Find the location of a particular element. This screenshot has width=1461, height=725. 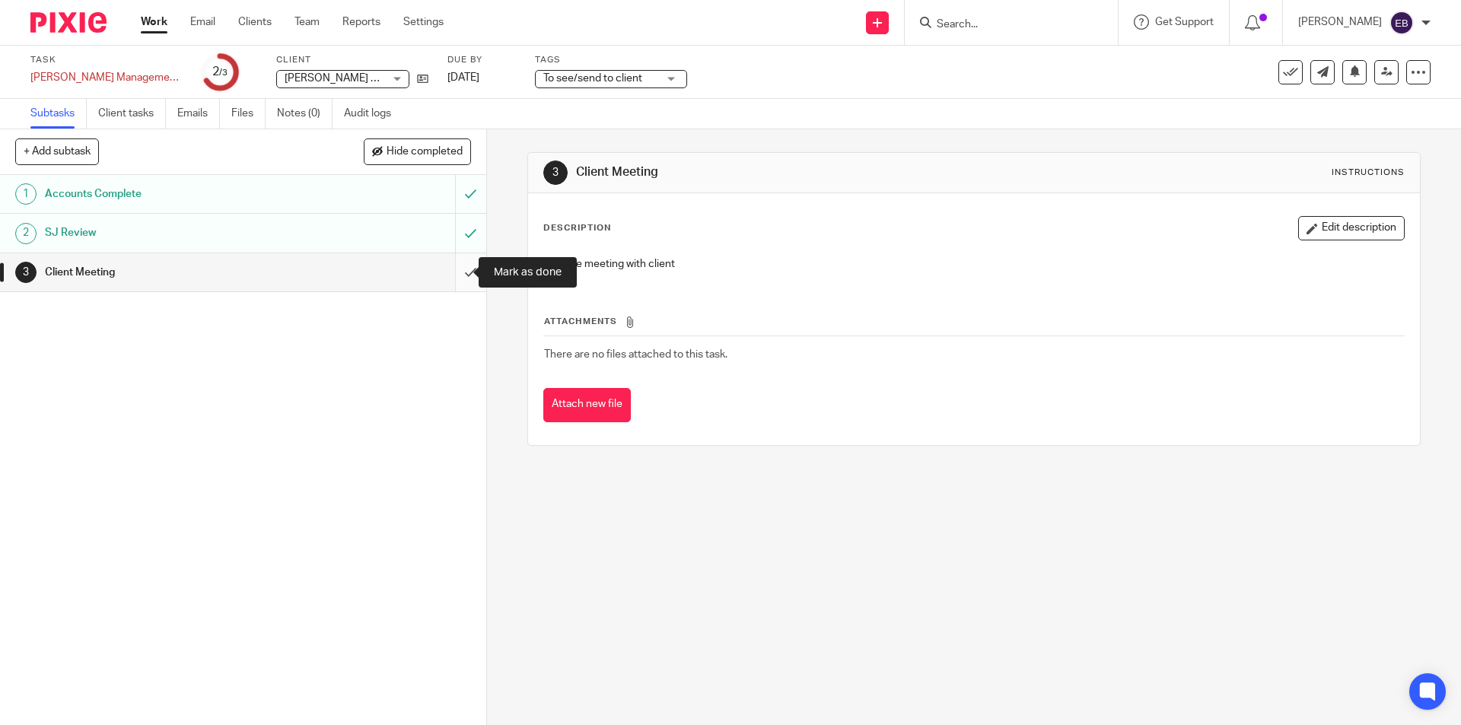

a: Audit logs is located at coordinates (373, 113).